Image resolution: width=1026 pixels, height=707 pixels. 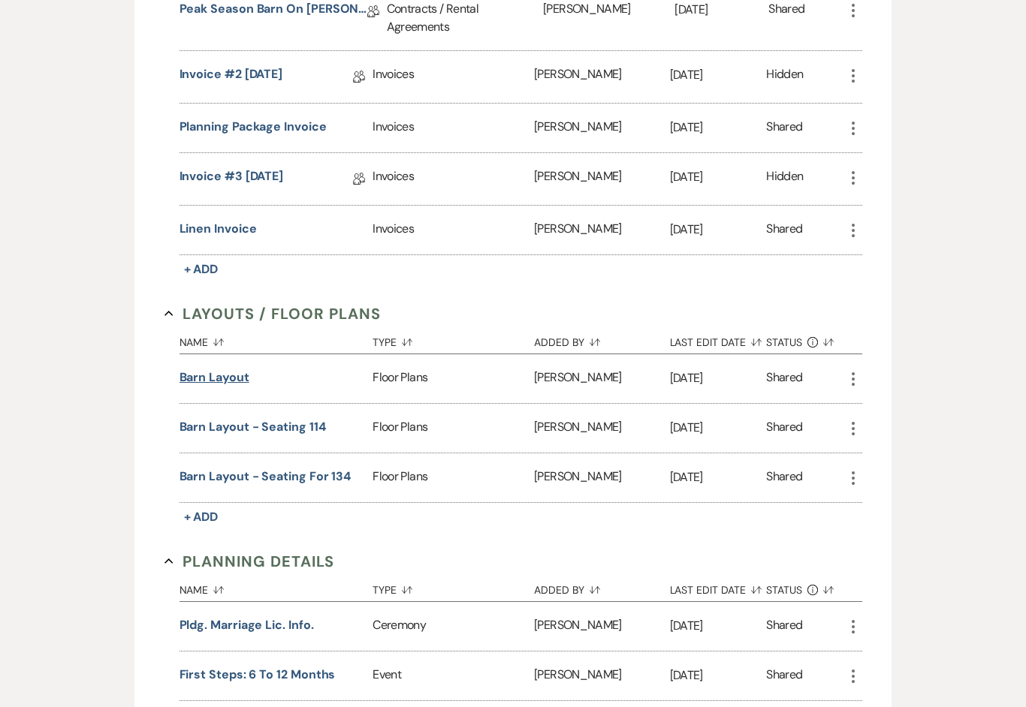 What do you see at coordinates (273, 314) in the screenshot?
I see `button: Layouts / Floor Plans` at bounding box center [273, 314].